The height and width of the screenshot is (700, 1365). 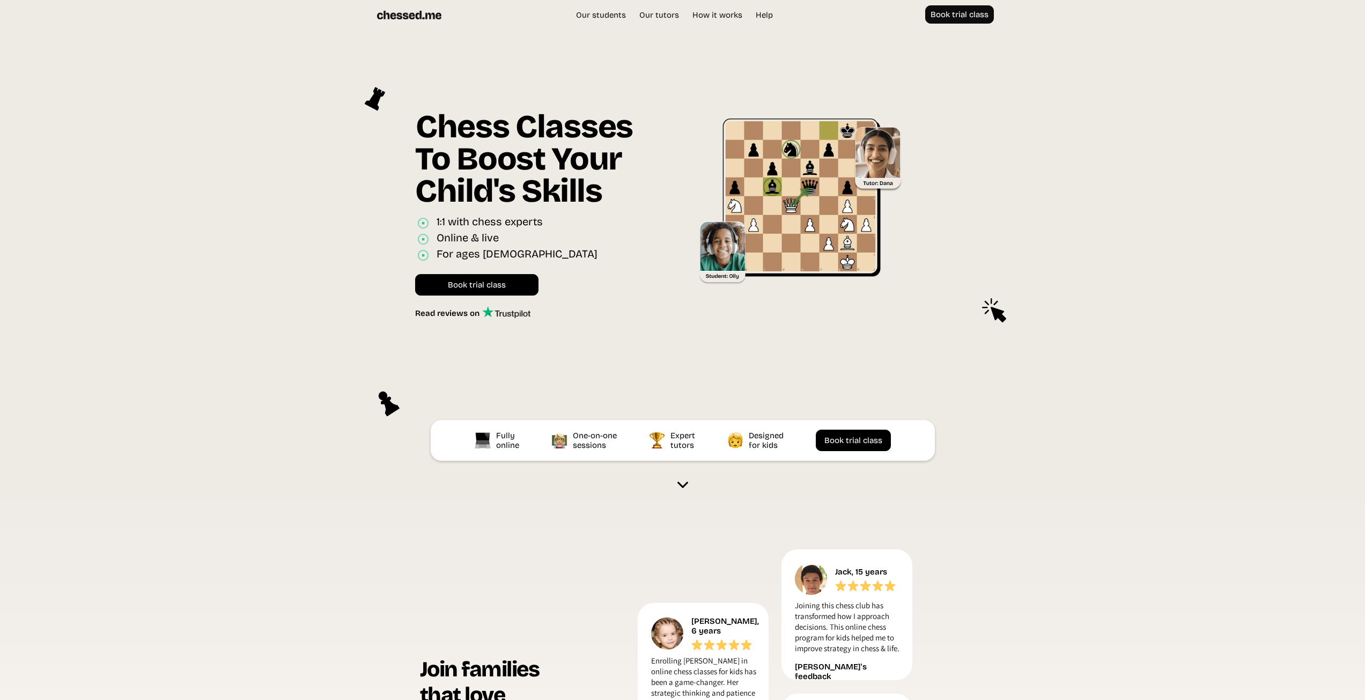 What do you see at coordinates (468, 239) in the screenshot?
I see `div: Online & live` at bounding box center [468, 239].